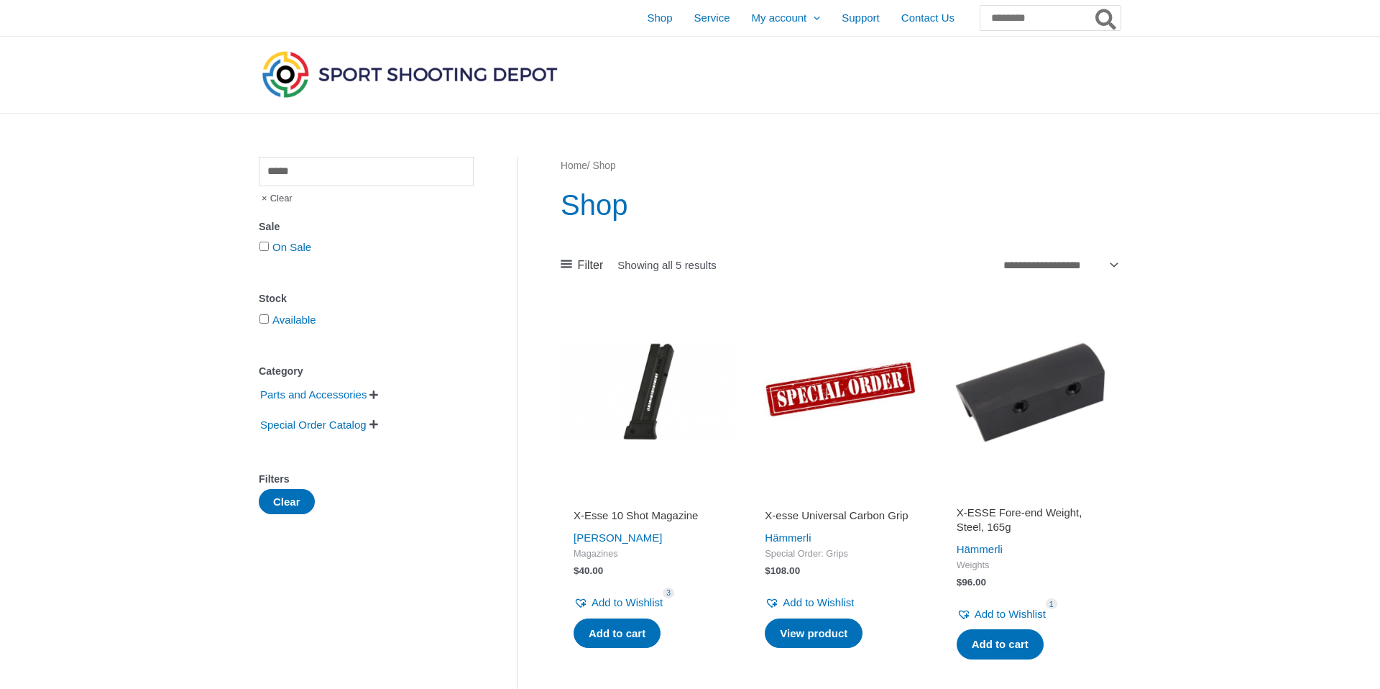 This screenshot has height=689, width=1380. What do you see at coordinates (1059, 265) in the screenshot?
I see `select: Shop order` at bounding box center [1059, 265].